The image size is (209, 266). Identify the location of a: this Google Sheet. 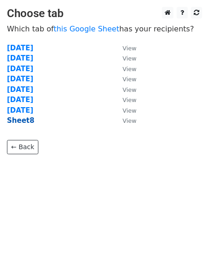
(87, 29).